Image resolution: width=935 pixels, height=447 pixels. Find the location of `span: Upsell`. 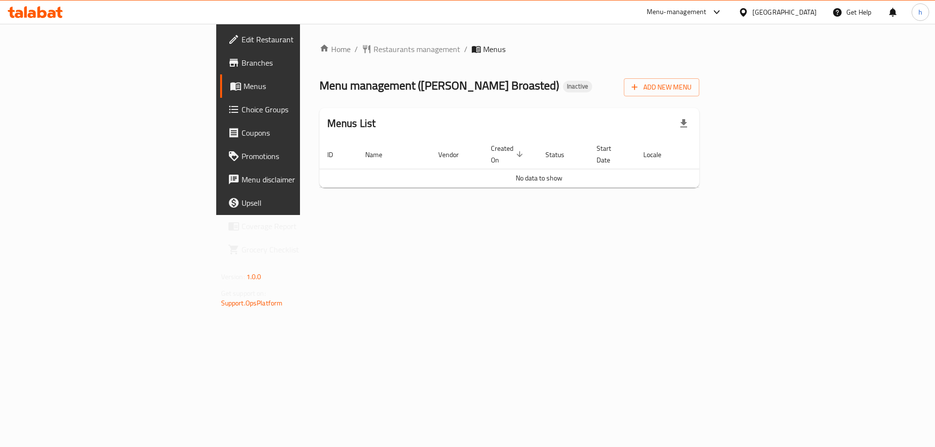

span: Upsell is located at coordinates (303, 203).